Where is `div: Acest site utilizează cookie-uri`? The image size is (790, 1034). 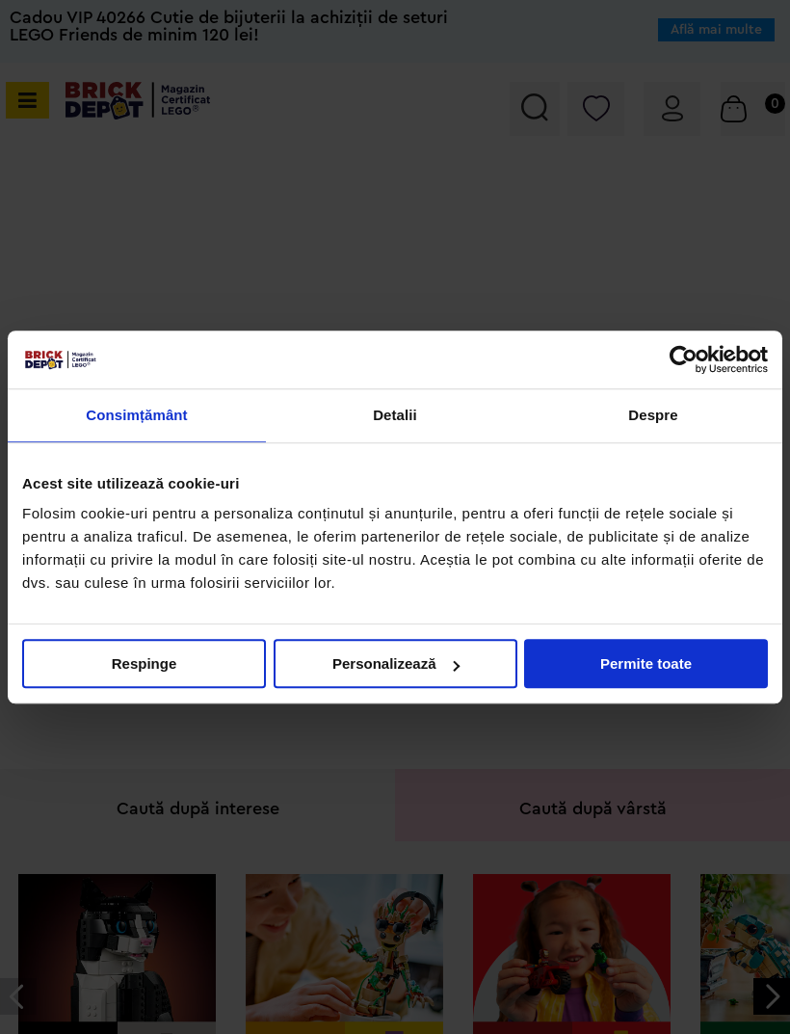
div: Acest site utilizează cookie-uri is located at coordinates (395, 484).